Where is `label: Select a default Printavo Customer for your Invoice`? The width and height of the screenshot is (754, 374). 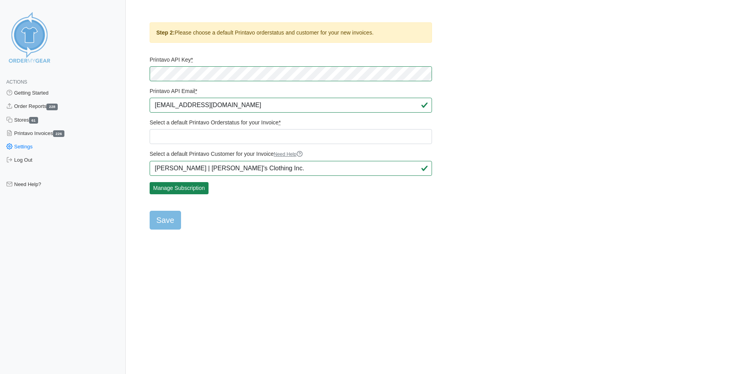
label: Select a default Printavo Customer for your Invoice is located at coordinates (290, 154).